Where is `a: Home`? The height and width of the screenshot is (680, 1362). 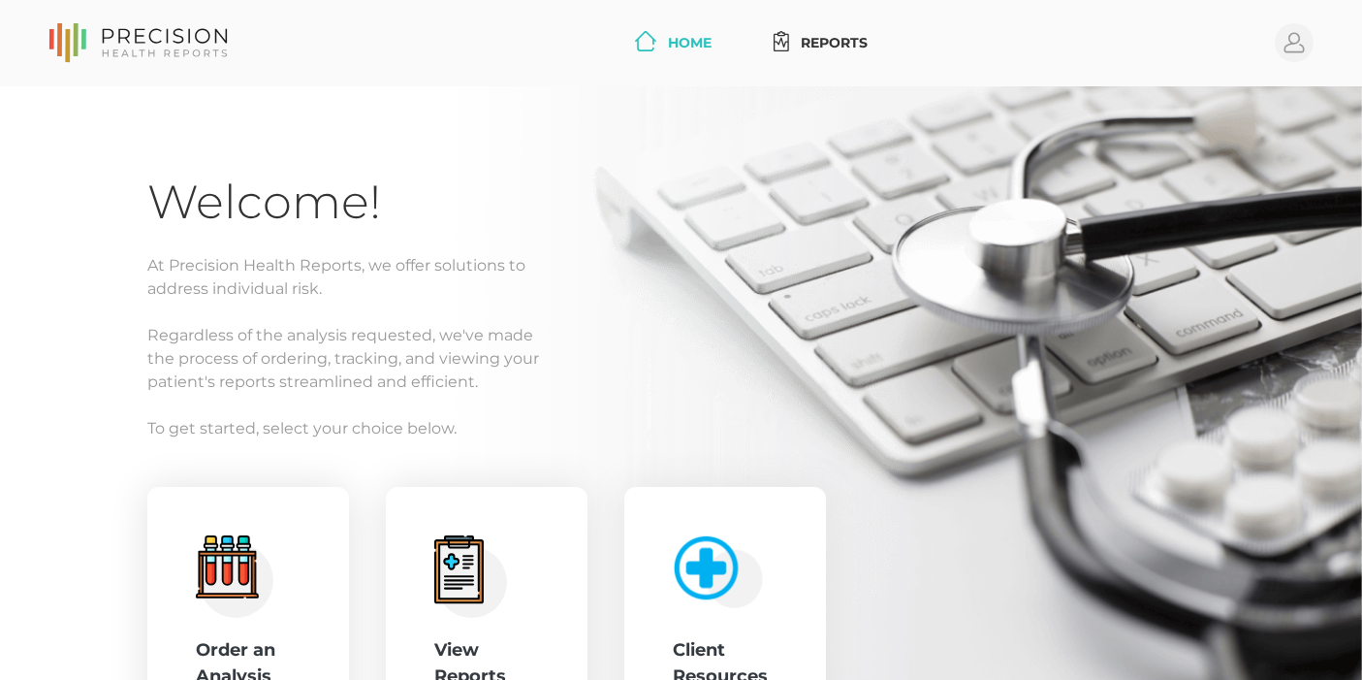 a: Home is located at coordinates (673, 43).